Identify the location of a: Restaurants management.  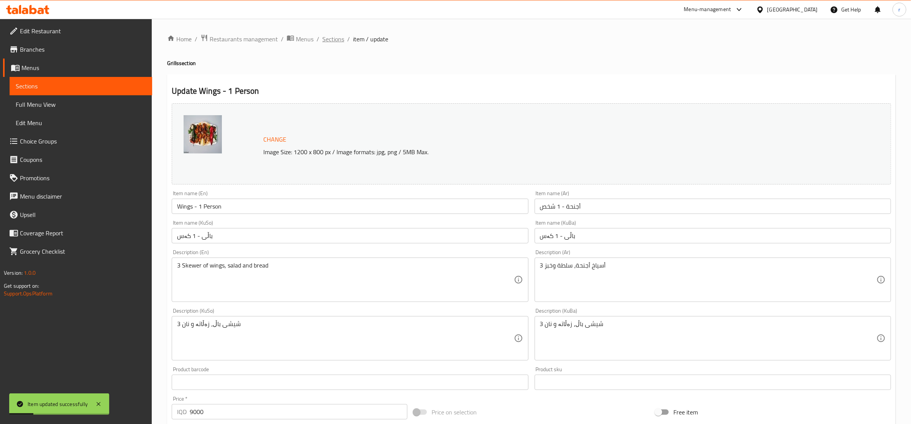
(239, 39).